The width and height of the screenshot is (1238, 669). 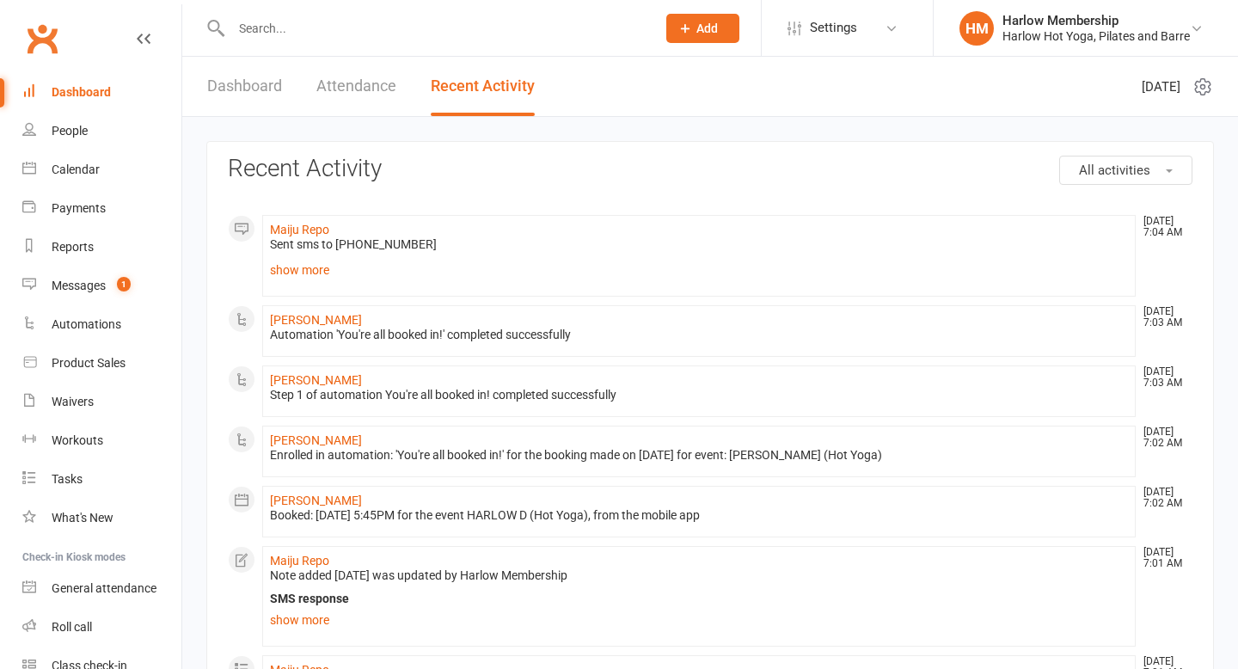 What do you see at coordinates (83, 518) in the screenshot?
I see `div: What's New` at bounding box center [83, 518].